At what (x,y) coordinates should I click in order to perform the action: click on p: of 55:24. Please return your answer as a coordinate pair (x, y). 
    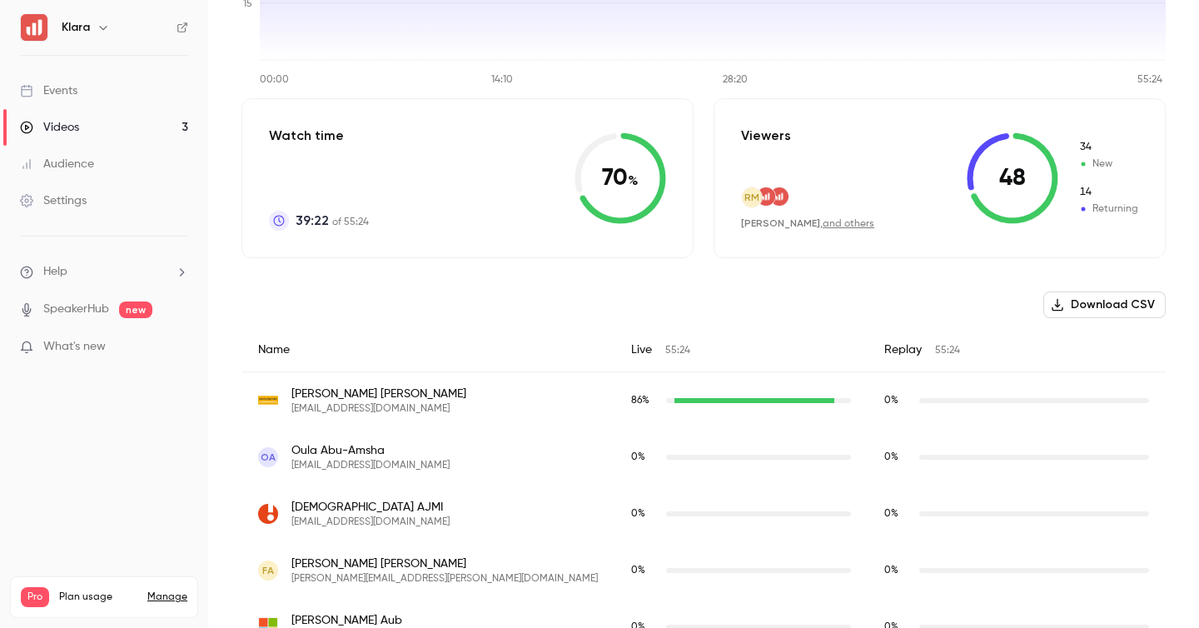
    Looking at the image, I should click on (332, 221).